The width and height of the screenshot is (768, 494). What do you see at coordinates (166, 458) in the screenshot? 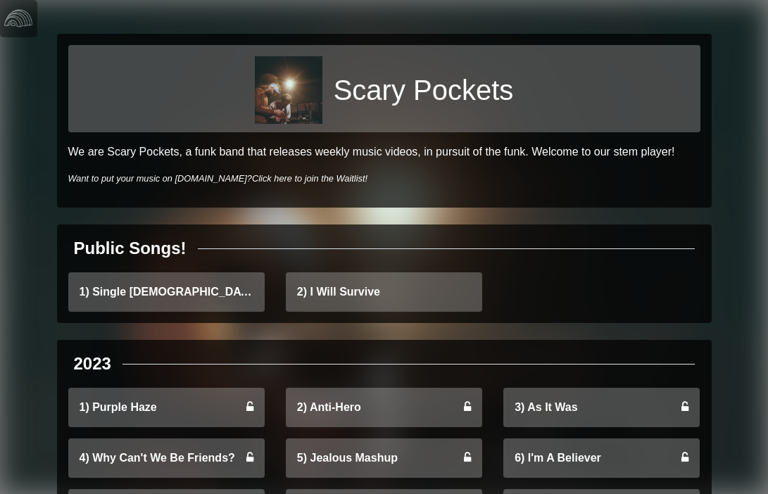
I see `a: 4) Why Can't We Be Friends?` at bounding box center [166, 458].